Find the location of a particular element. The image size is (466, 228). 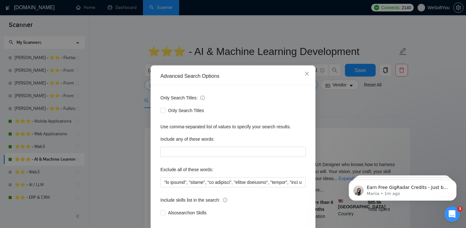

div: message notification from Mariia, 1m ago. Earn Free GigRadar Credits - Just by Sharing Your Story... is located at coordinates (63, 24).